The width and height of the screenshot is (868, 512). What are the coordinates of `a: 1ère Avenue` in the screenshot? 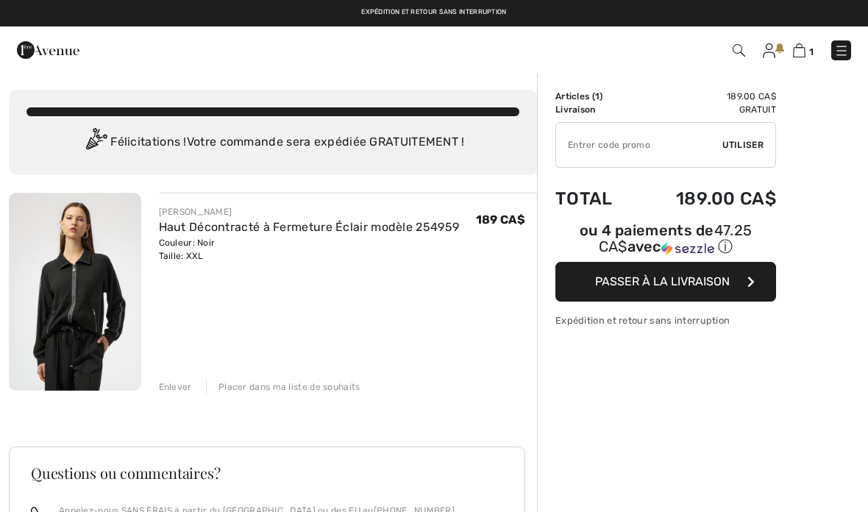 It's located at (48, 49).